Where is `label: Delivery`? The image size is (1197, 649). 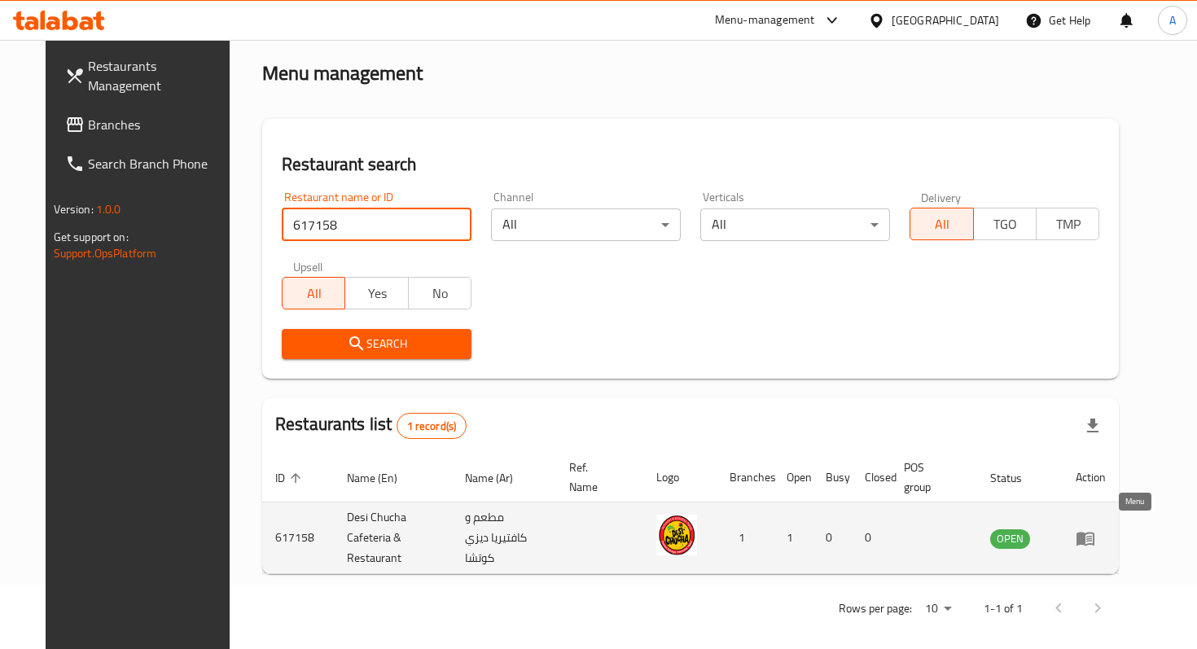
label: Delivery is located at coordinates (942, 197).